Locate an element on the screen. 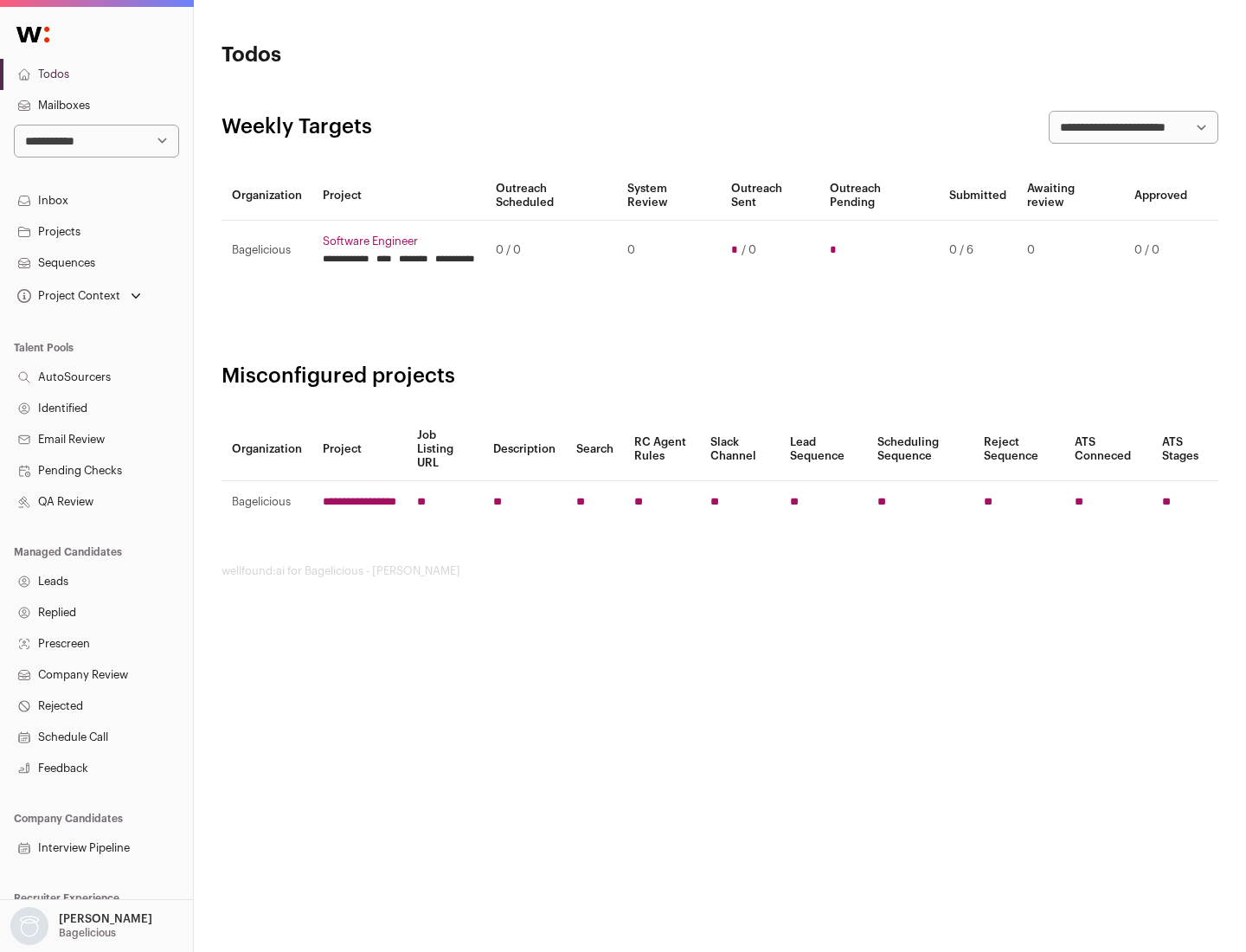 The width and height of the screenshot is (1246, 952). h1: Todos is located at coordinates (387, 56).